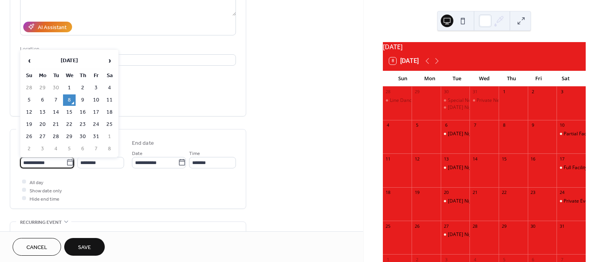 This screenshot has height=262, width=605. Describe the element at coordinates (474, 159) in the screenshot. I see `div: 14` at that location.